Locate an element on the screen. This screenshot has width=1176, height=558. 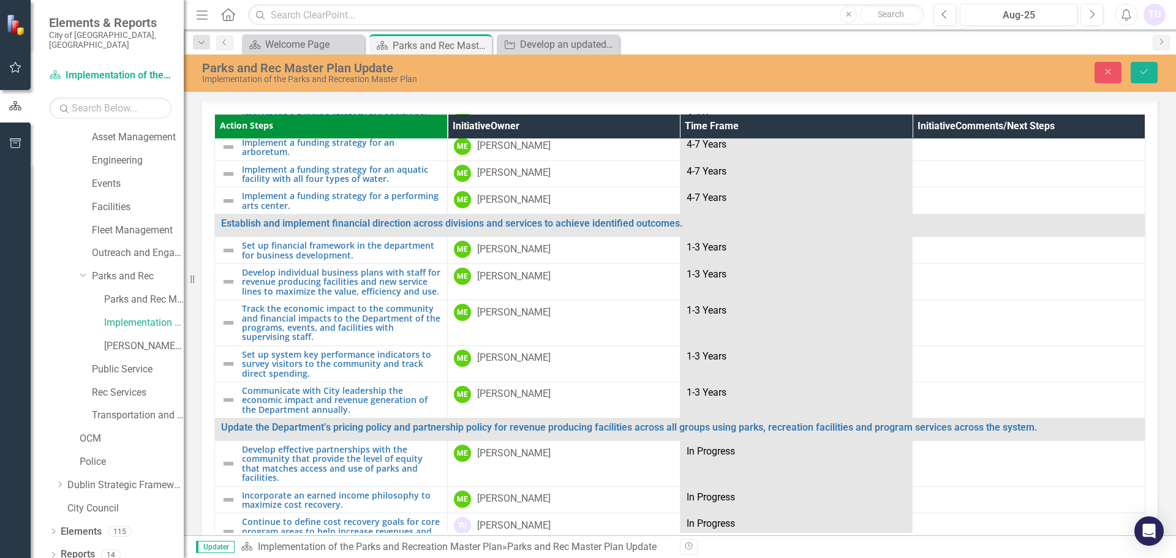
div: 115 is located at coordinates (119, 531).